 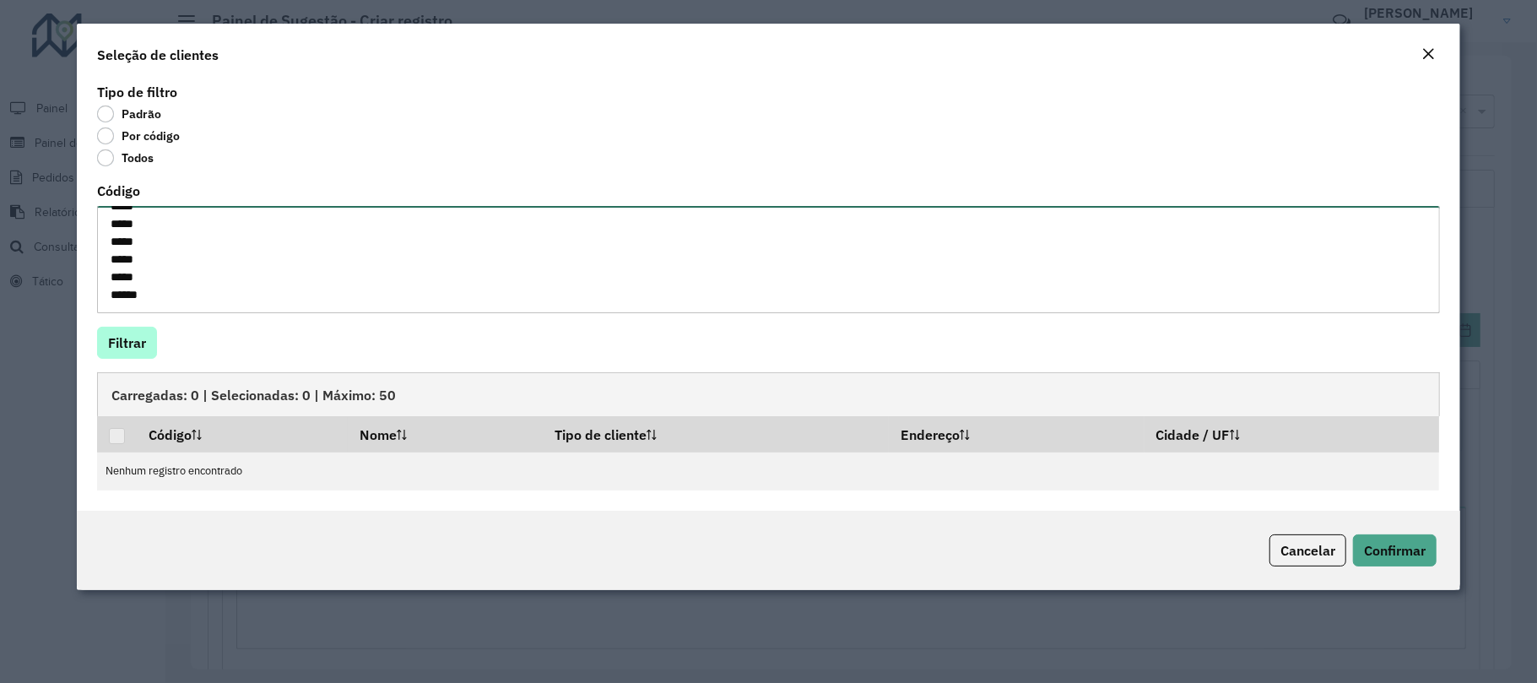 What do you see at coordinates (716, 434) in the screenshot?
I see `th: Tipo de cliente` at bounding box center [716, 434].